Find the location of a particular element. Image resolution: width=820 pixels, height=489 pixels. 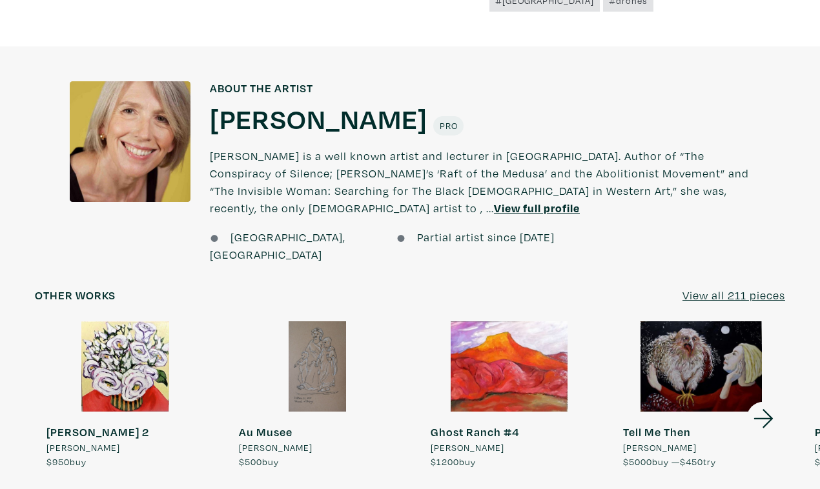

h6: Other works is located at coordinates (75, 296).